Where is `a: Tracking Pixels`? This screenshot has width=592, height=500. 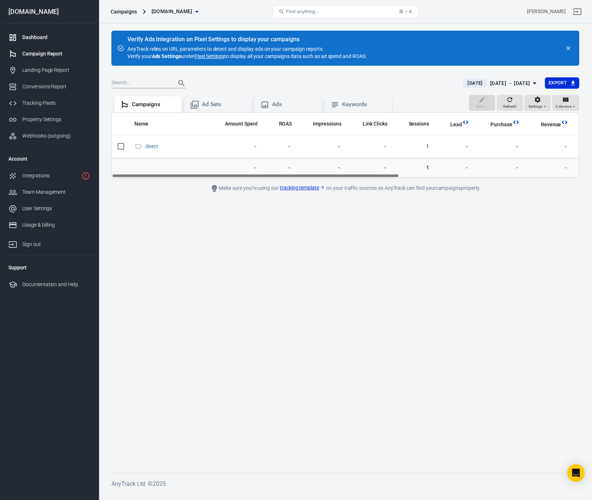
a: Tracking Pixels is located at coordinates (49, 103).